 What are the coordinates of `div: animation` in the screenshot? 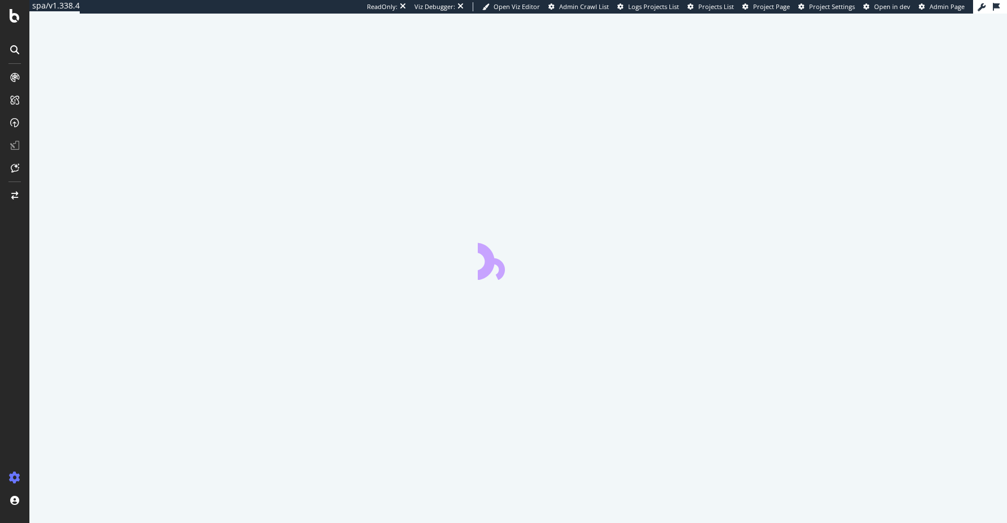 It's located at (519, 260).